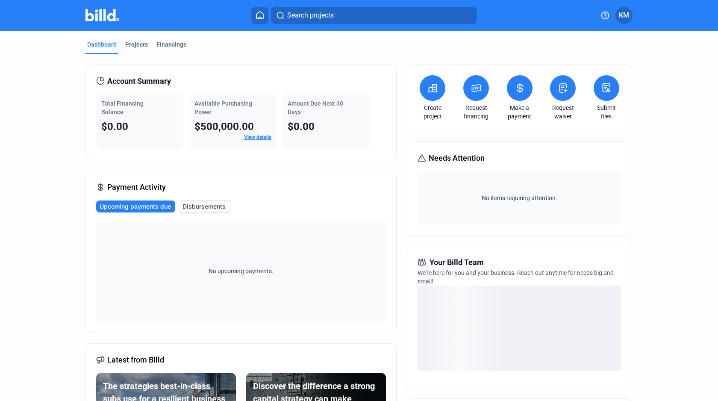 The image size is (718, 401). Describe the element at coordinates (241, 271) in the screenshot. I see `span: No upcoming payments.` at that location.